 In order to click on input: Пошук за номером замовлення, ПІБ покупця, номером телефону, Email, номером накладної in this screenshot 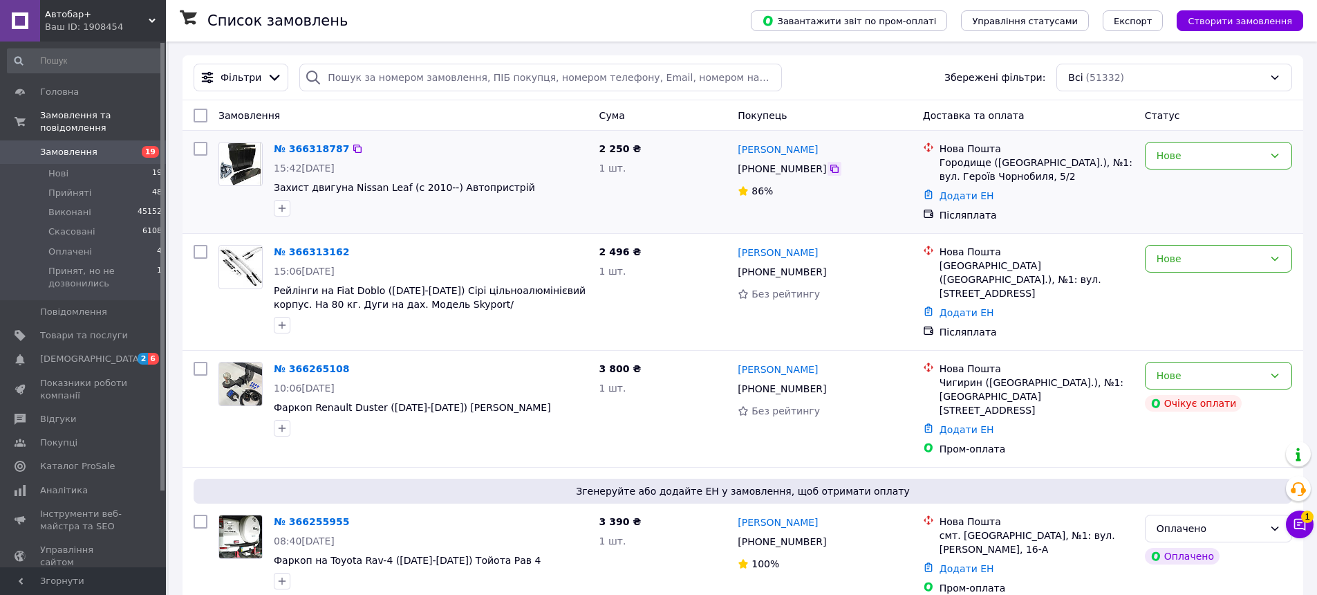, I will do `click(540, 77)`.